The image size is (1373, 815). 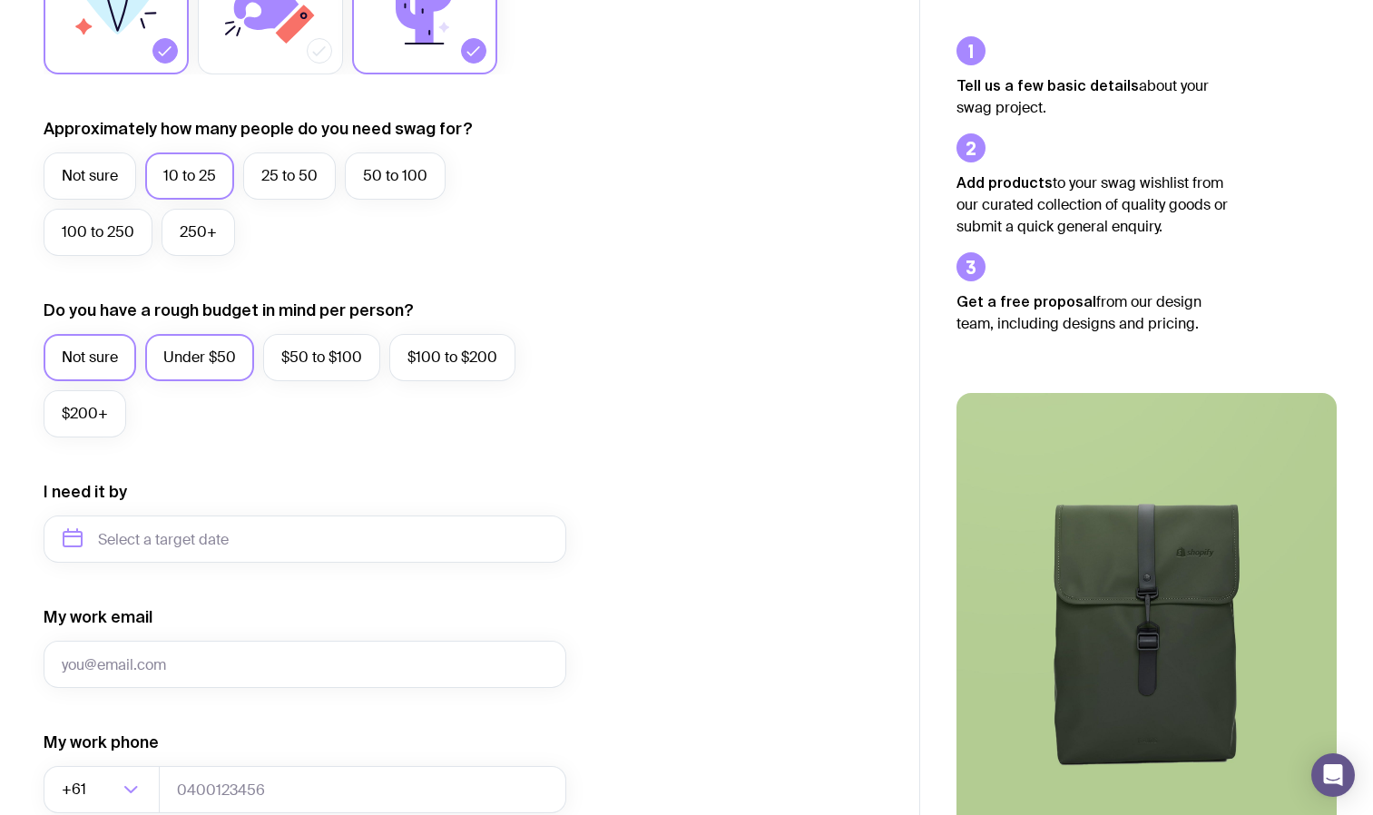 I want to click on input: Select a target date, so click(x=305, y=539).